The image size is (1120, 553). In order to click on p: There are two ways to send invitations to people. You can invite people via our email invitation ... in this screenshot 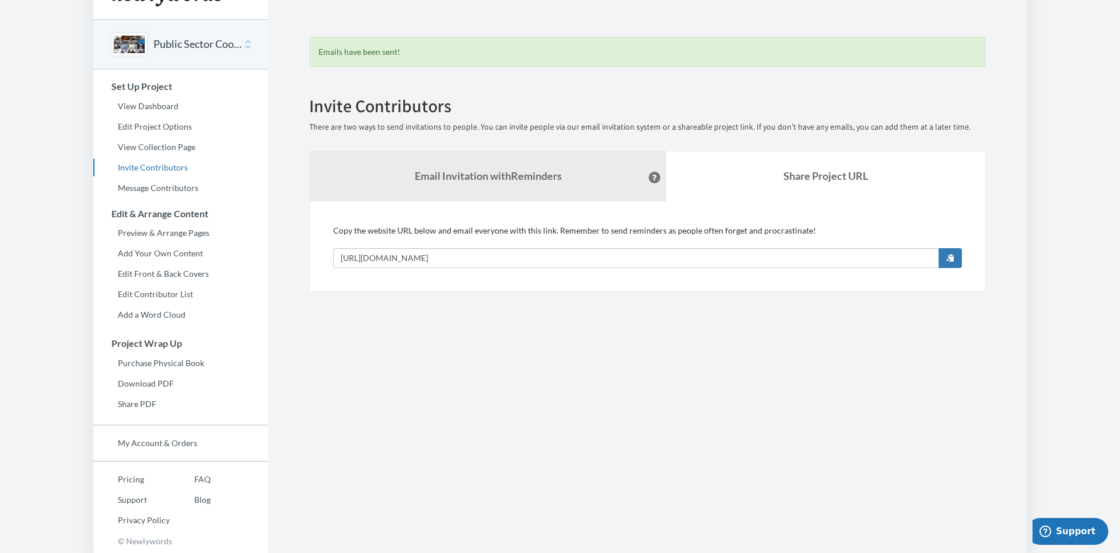, I will do `click(648, 127)`.